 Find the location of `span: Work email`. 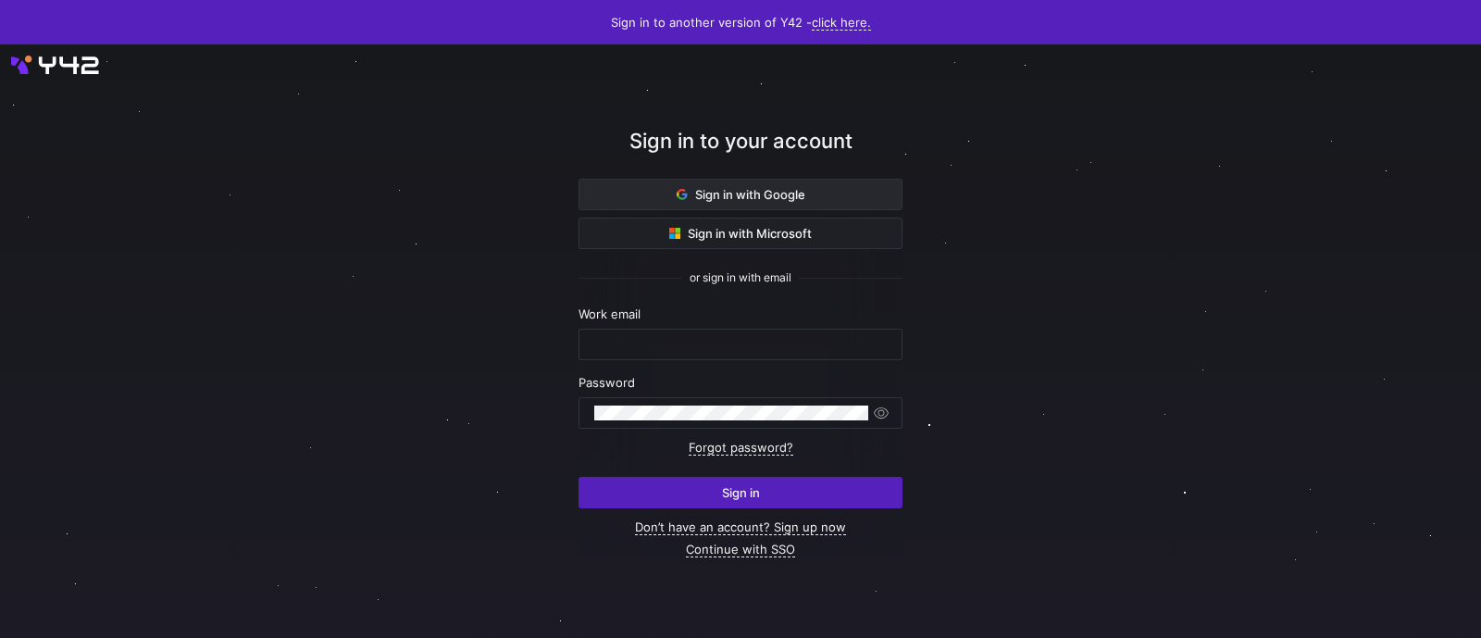

span: Work email is located at coordinates (609, 314).